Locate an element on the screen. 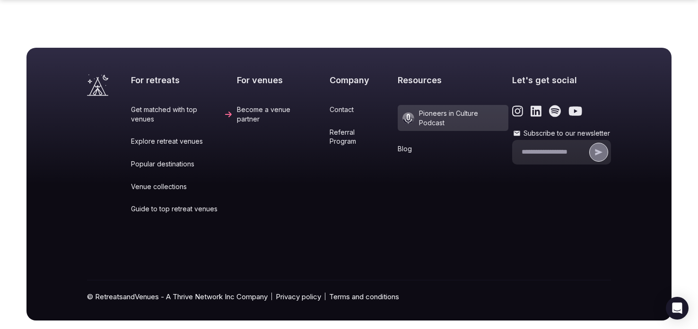 Image resolution: width=698 pixels, height=329 pixels. h2: Resources is located at coordinates (453, 80).